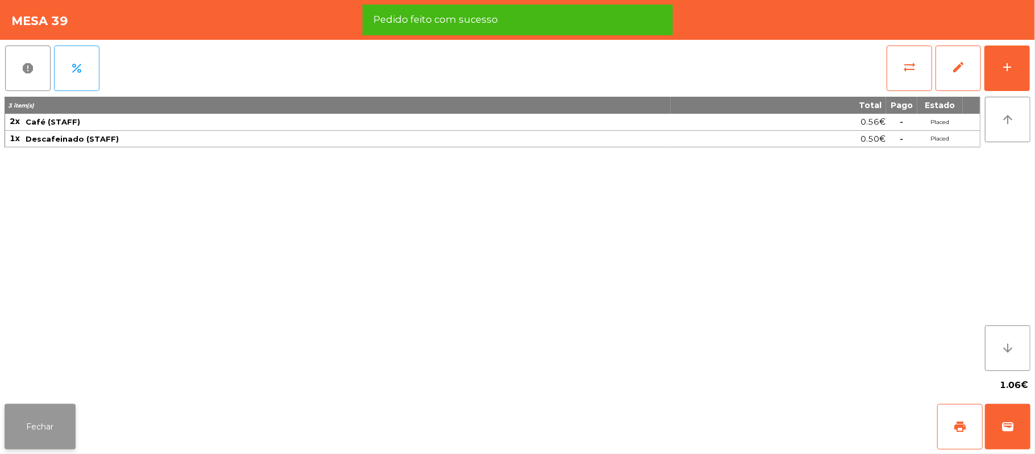 The width and height of the screenshot is (1035, 454). What do you see at coordinates (1008, 426) in the screenshot?
I see `button: wallet` at bounding box center [1008, 426].